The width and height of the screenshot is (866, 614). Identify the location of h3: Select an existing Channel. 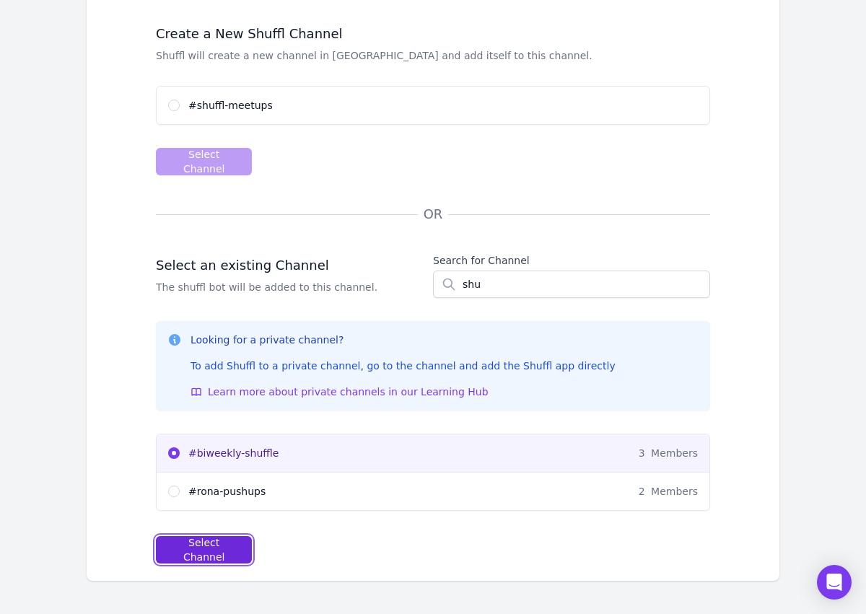
(266, 266).